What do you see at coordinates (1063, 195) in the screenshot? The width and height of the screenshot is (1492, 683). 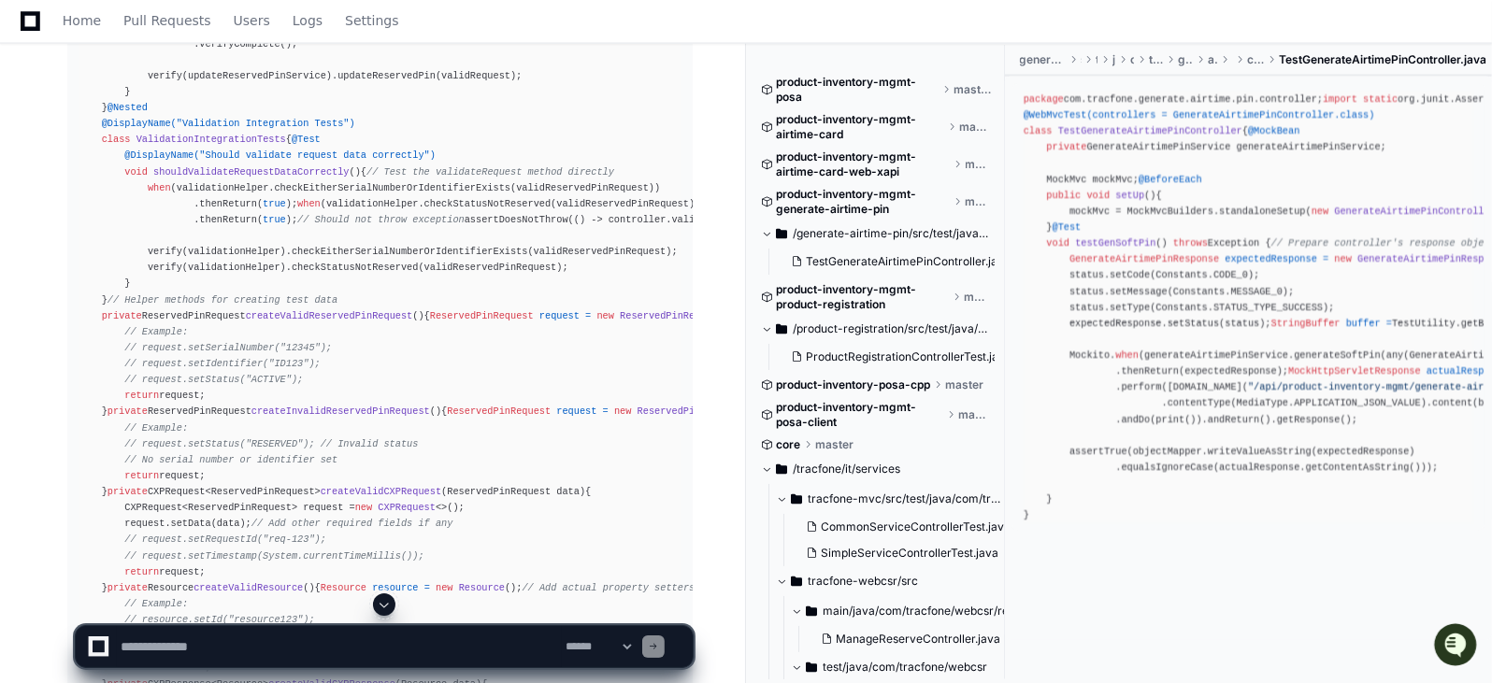 I see `span: public` at bounding box center [1063, 195].